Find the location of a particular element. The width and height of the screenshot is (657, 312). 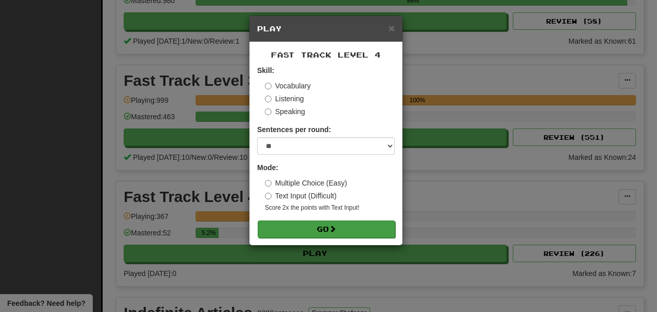

label: Listening is located at coordinates (284, 99).